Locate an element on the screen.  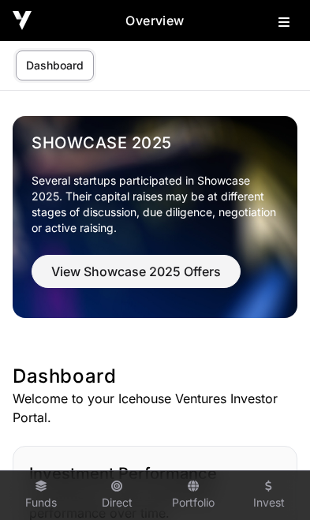
a: Funds is located at coordinates (41, 495).